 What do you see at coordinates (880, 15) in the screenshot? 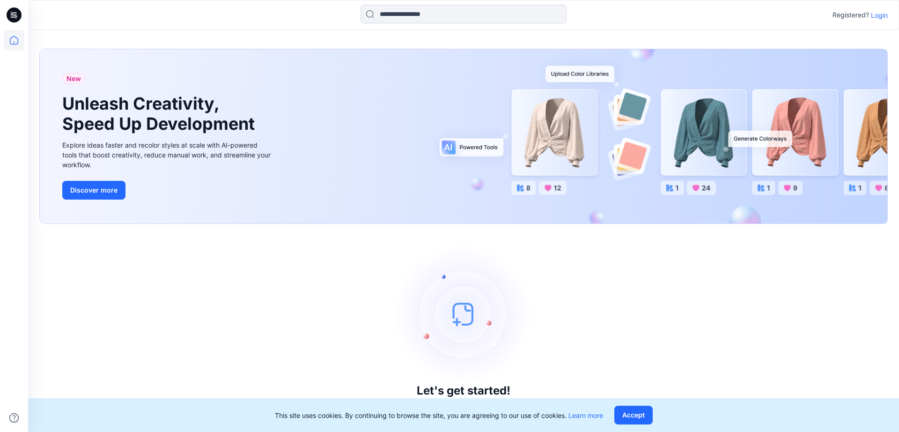
I see `p: Login` at bounding box center [880, 15].